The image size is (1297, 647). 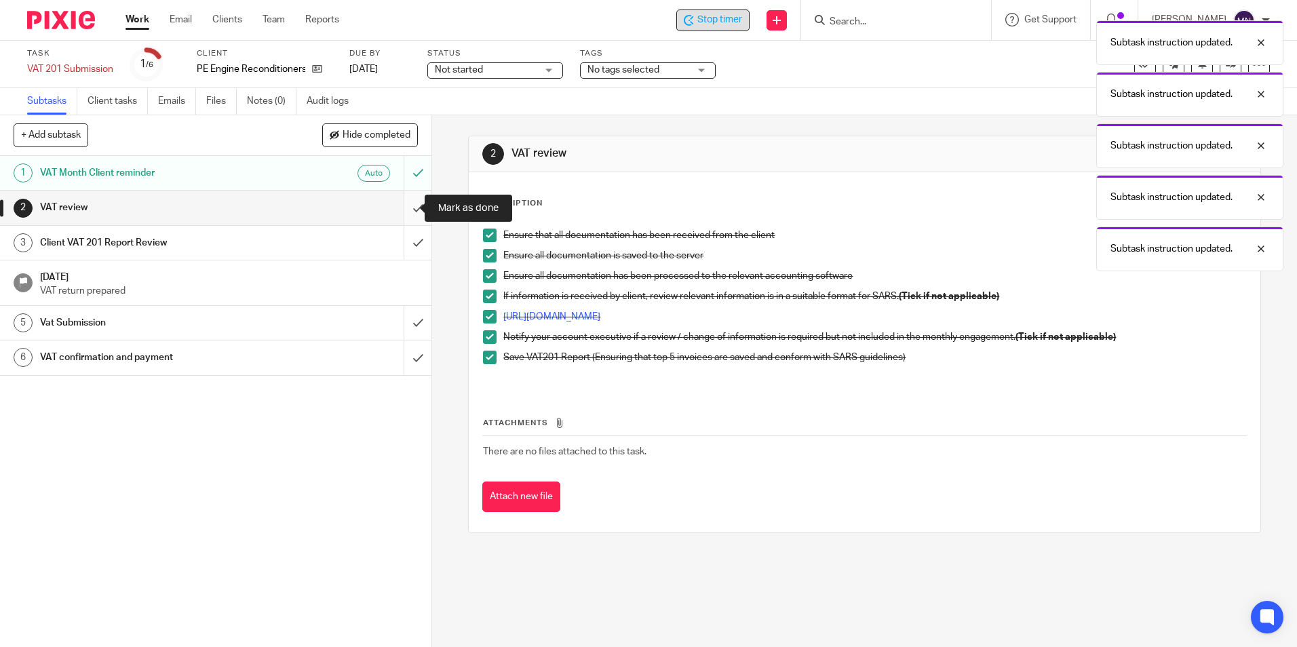 I want to click on h1: Vat Submission, so click(x=157, y=323).